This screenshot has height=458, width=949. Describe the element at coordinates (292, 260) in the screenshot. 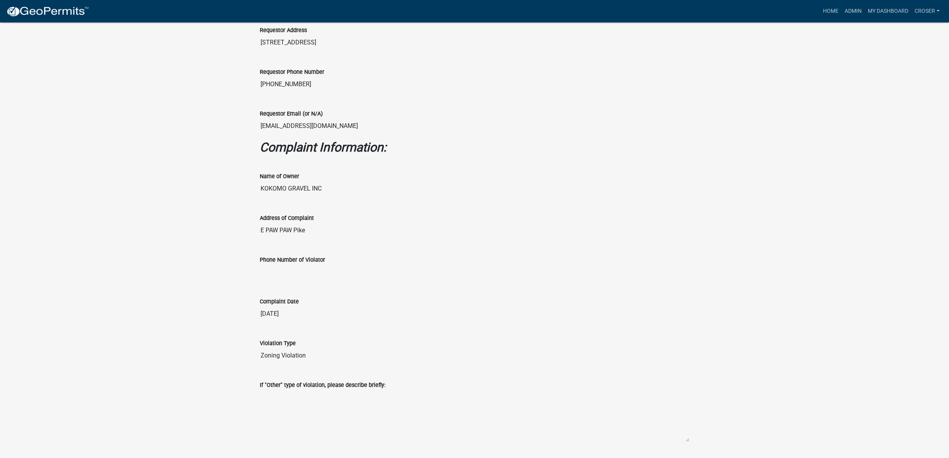

I see `label: Phone Number of Violator` at that location.